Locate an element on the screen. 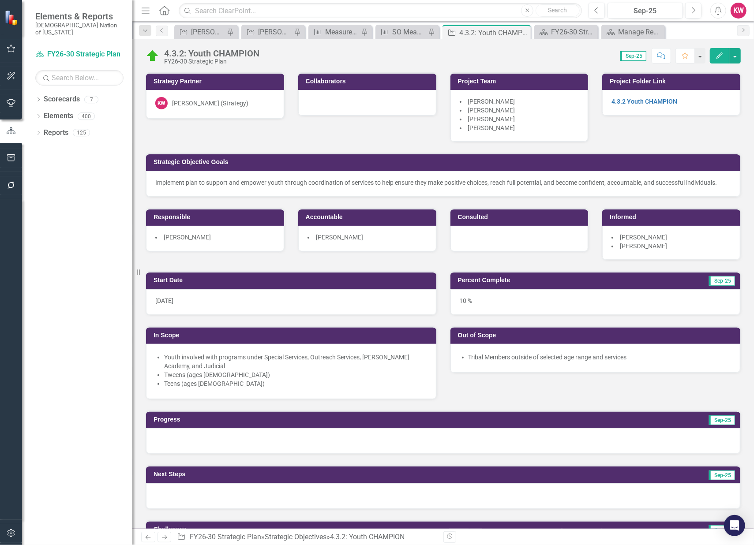  h3: Consulted is located at coordinates (521, 217).